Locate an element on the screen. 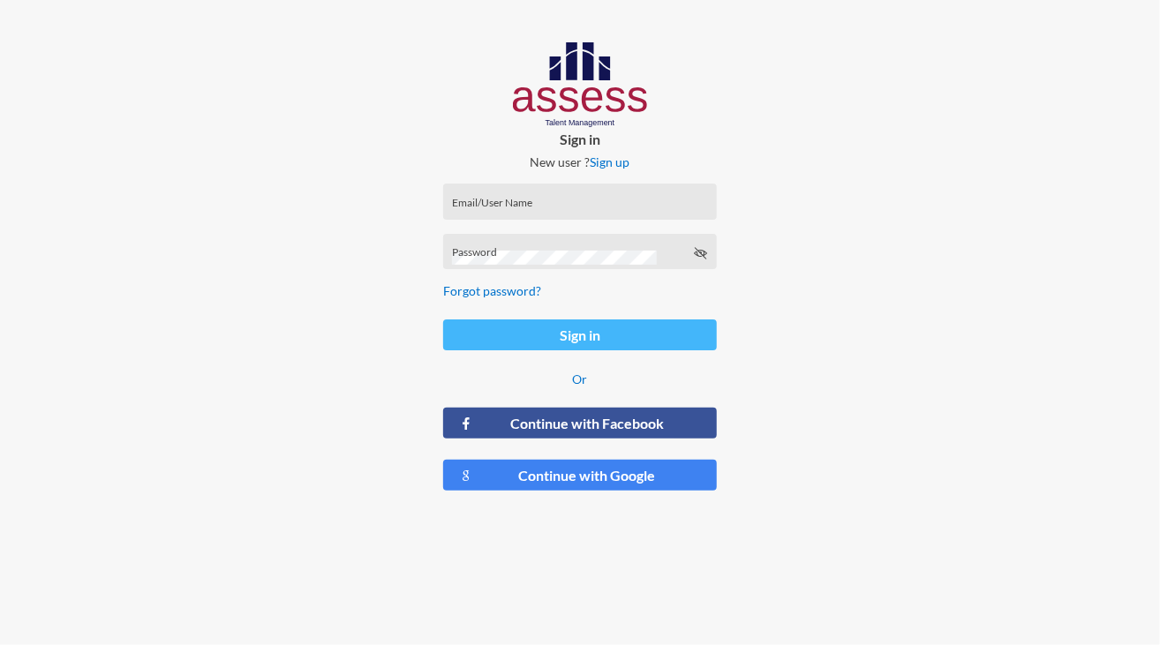 Image resolution: width=1160 pixels, height=645 pixels. a: Sign up is located at coordinates (609, 162).